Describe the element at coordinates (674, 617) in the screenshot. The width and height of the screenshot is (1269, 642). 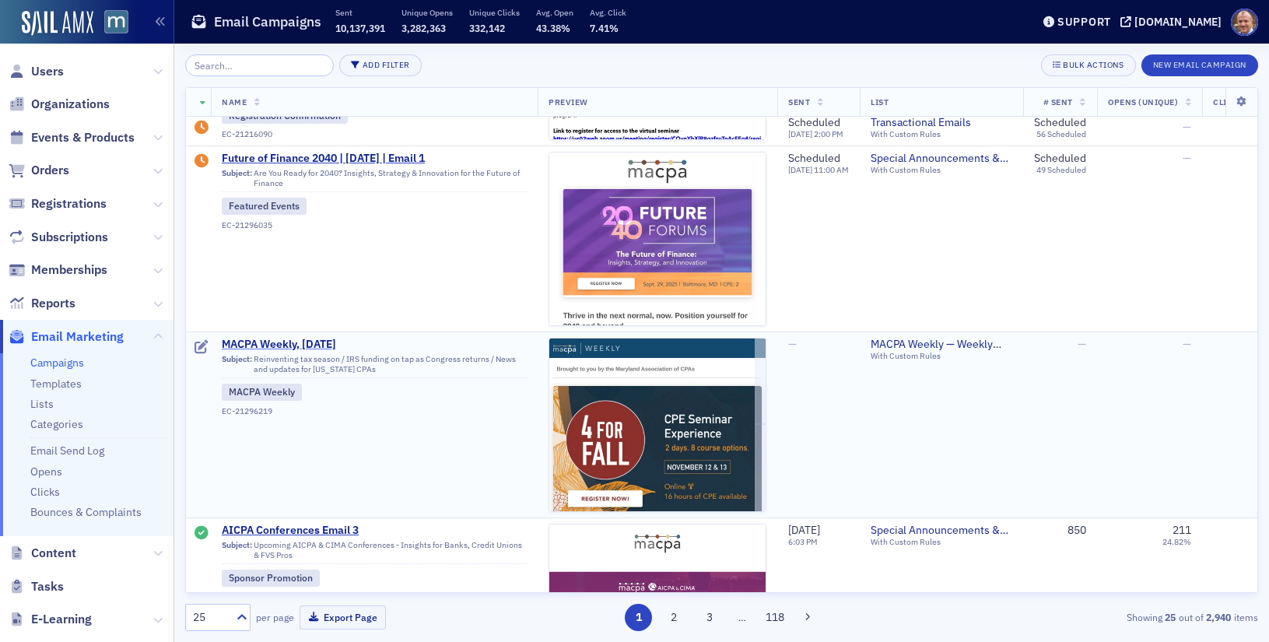
I see `button: 2` at that location.